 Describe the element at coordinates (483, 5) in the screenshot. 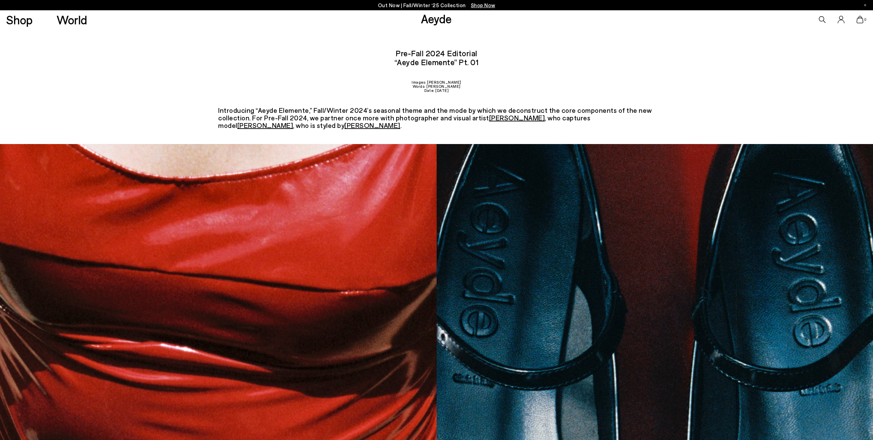

I see `span: Navigate to /collections/new-in` at that location.